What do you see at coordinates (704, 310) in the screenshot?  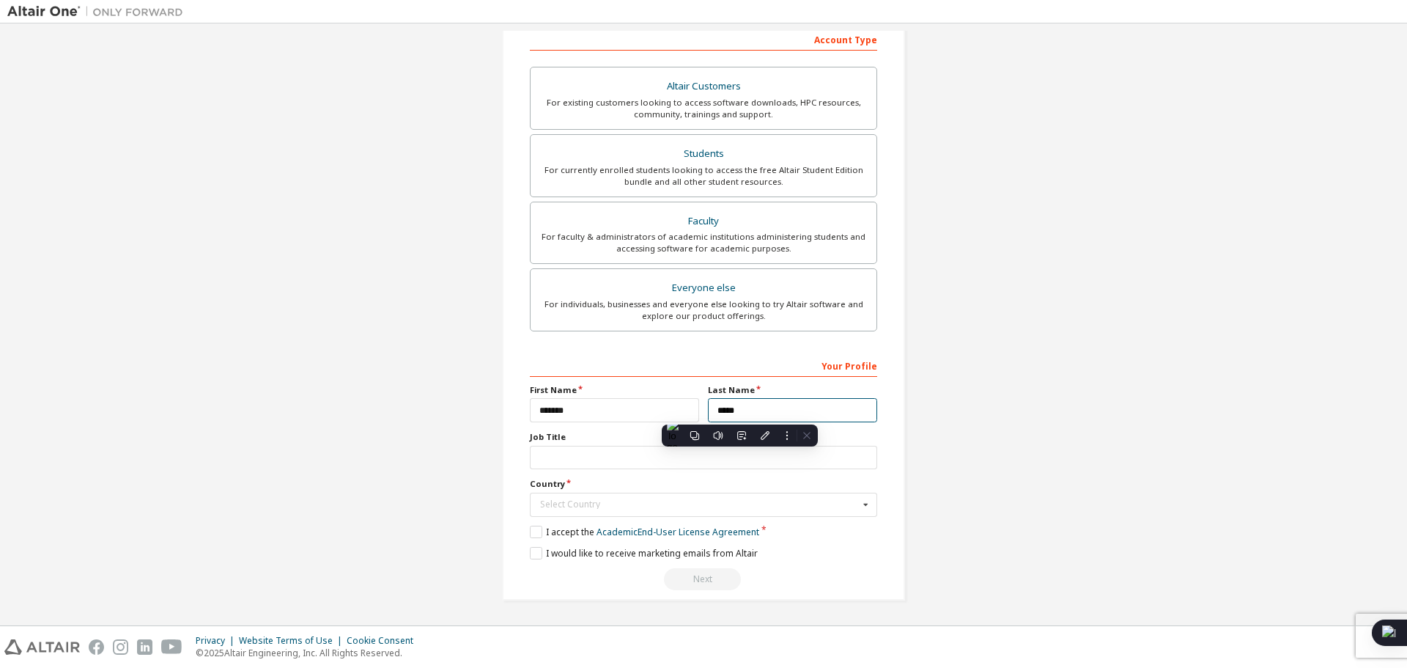 I see `div: For individuals, businesses and everyone else looking to try Altair software and explore our prod...` at bounding box center [704, 310].